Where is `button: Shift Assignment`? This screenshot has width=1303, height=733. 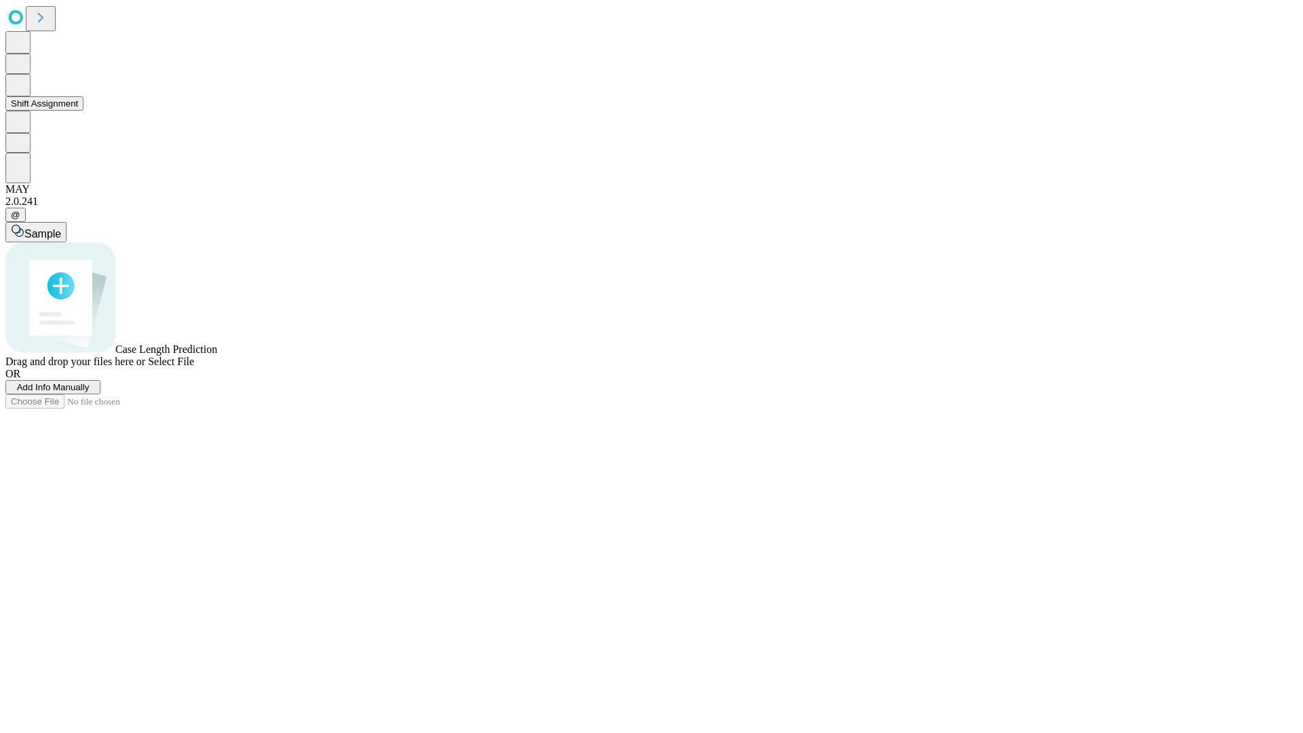 button: Shift Assignment is located at coordinates (44, 103).